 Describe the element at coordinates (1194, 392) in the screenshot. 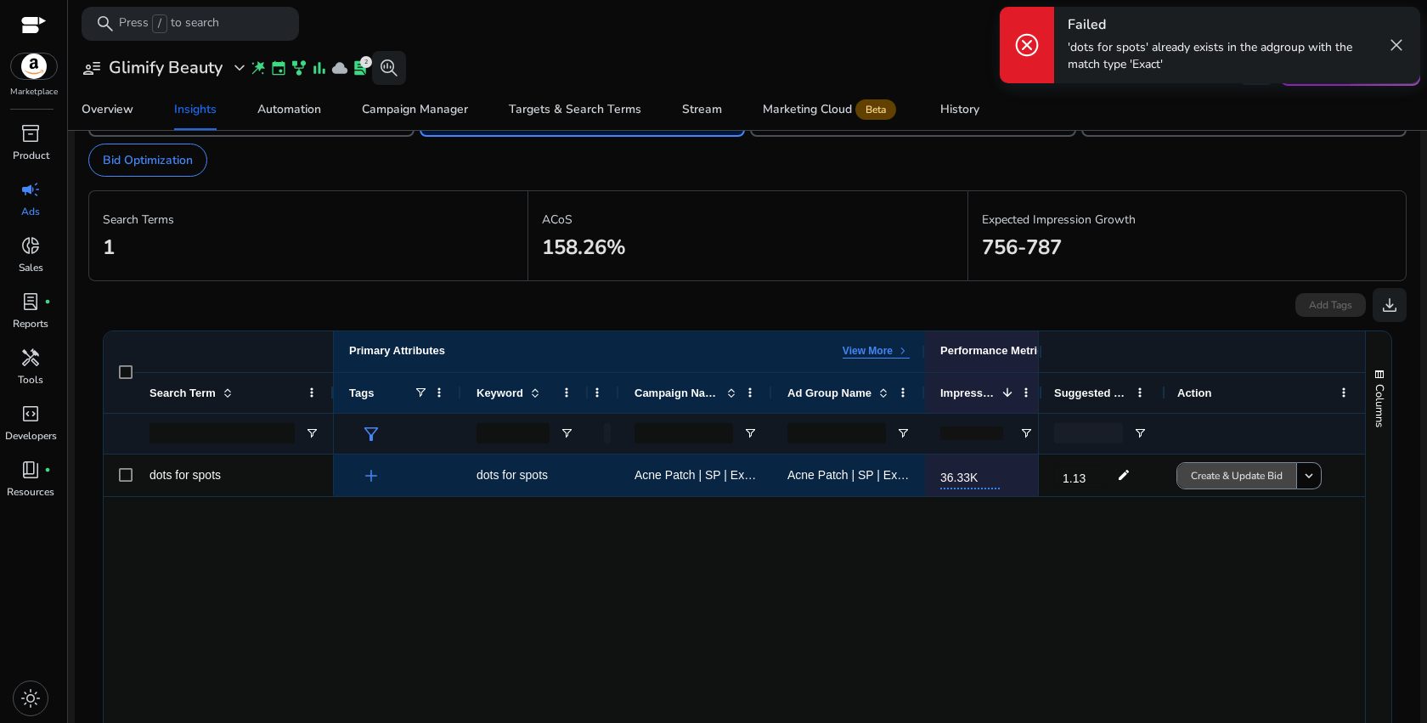

I see `span: Action` at that location.